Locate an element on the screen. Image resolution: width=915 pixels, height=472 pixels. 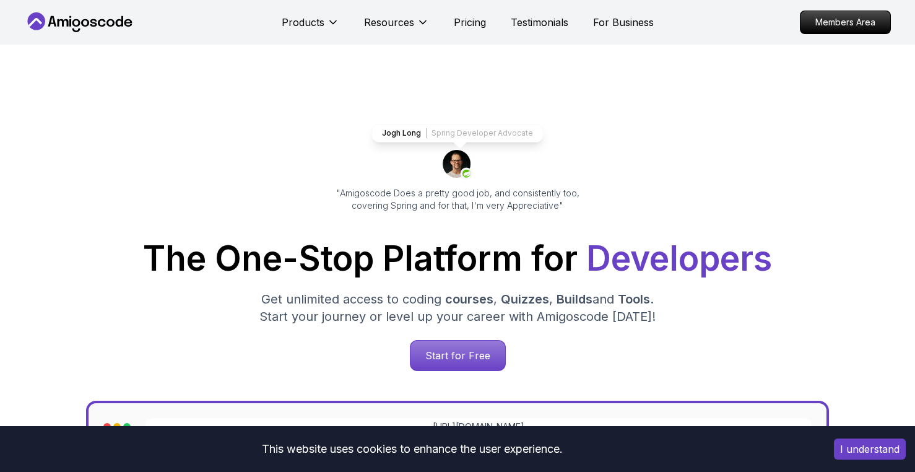
p: For Business is located at coordinates (624, 22).